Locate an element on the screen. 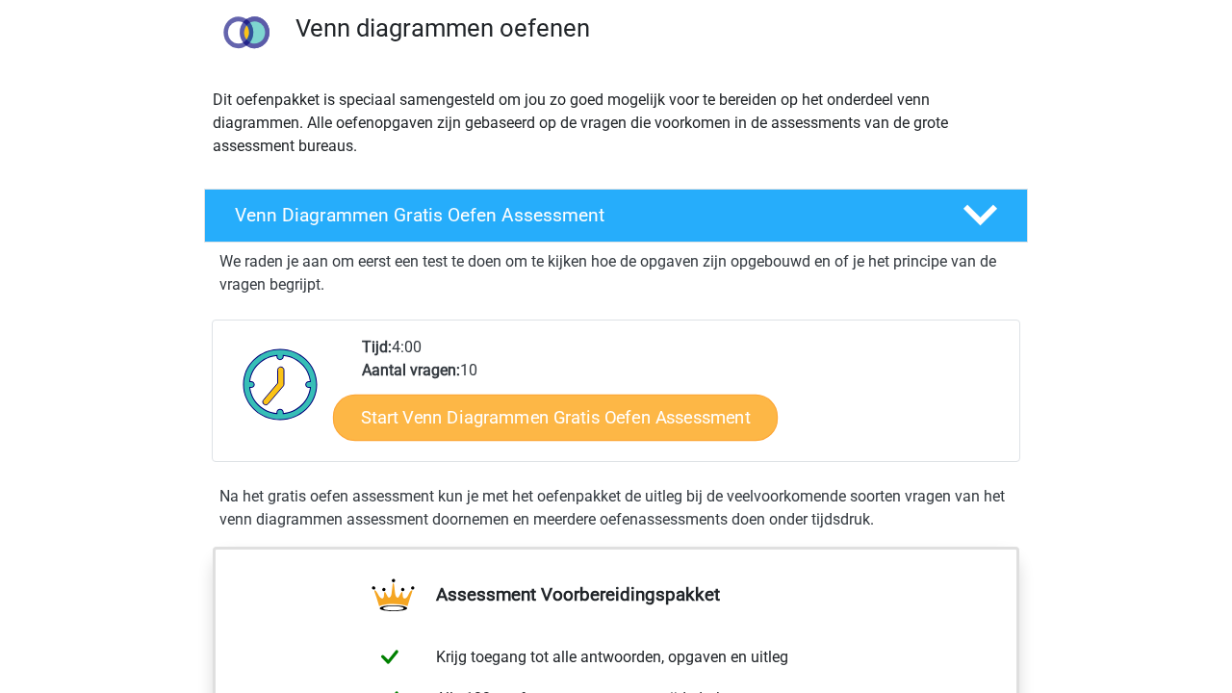  div: 4:00 10 is located at coordinates (683, 399).